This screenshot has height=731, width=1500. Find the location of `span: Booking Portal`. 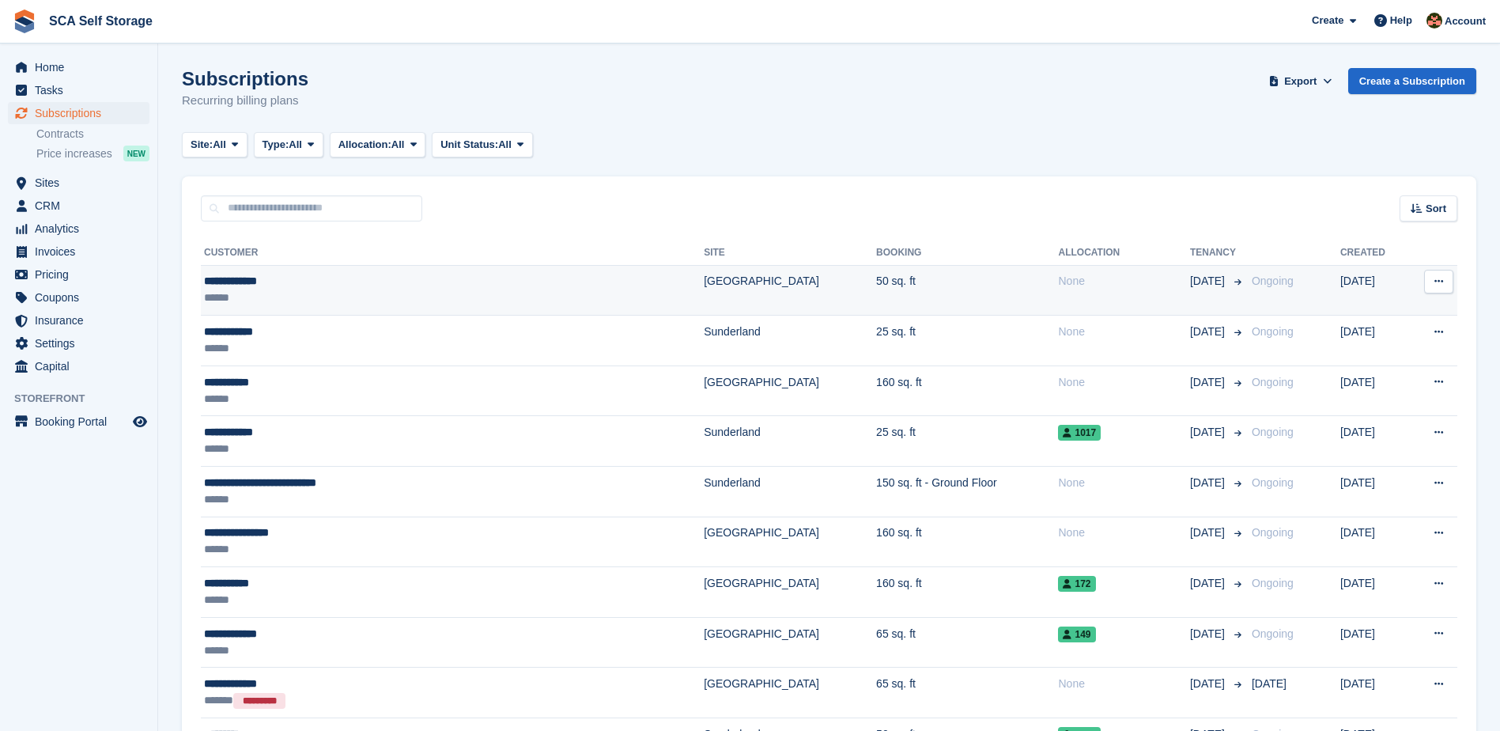

span: Booking Portal is located at coordinates (82, 421).